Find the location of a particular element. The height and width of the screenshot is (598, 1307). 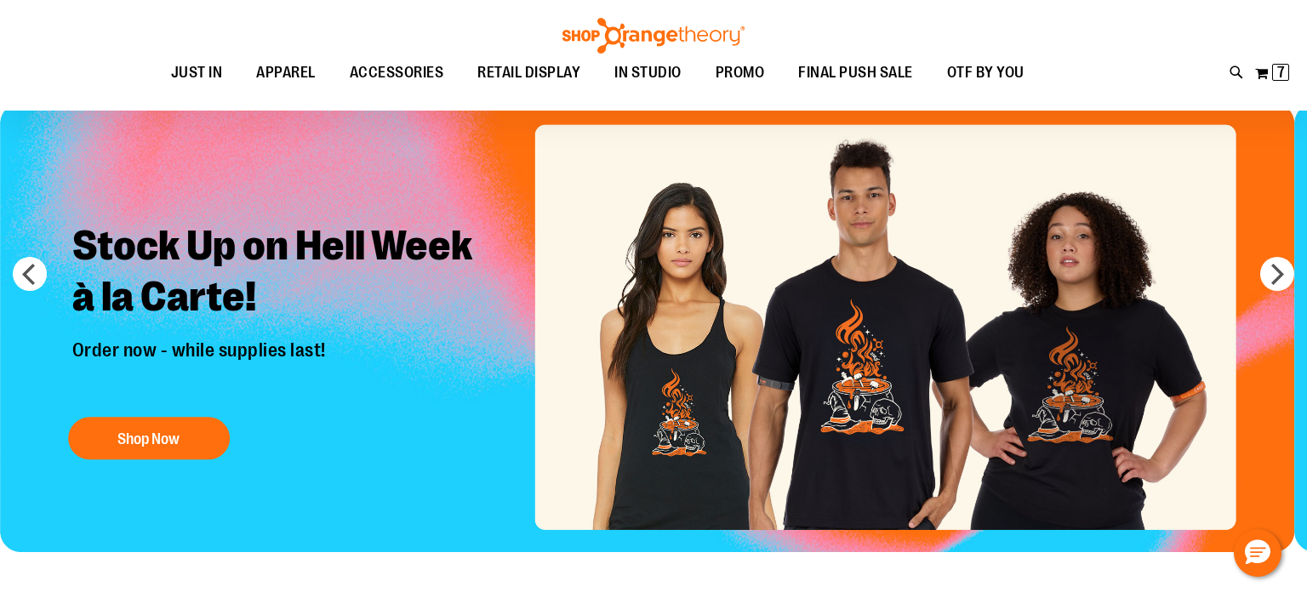

a: ACCESSORIES is located at coordinates (396, 73).